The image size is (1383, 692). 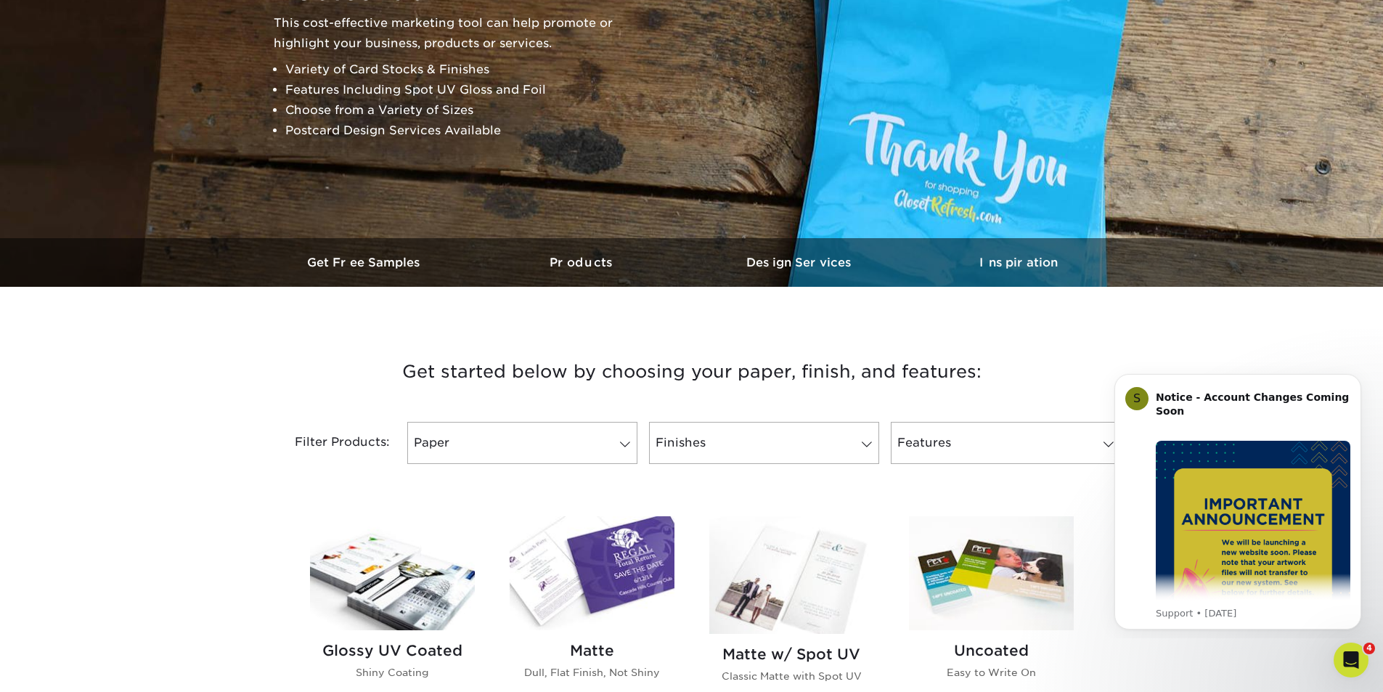 What do you see at coordinates (461, 90) in the screenshot?
I see `li: Features Including Spot UV Gloss and Foil` at bounding box center [461, 90].